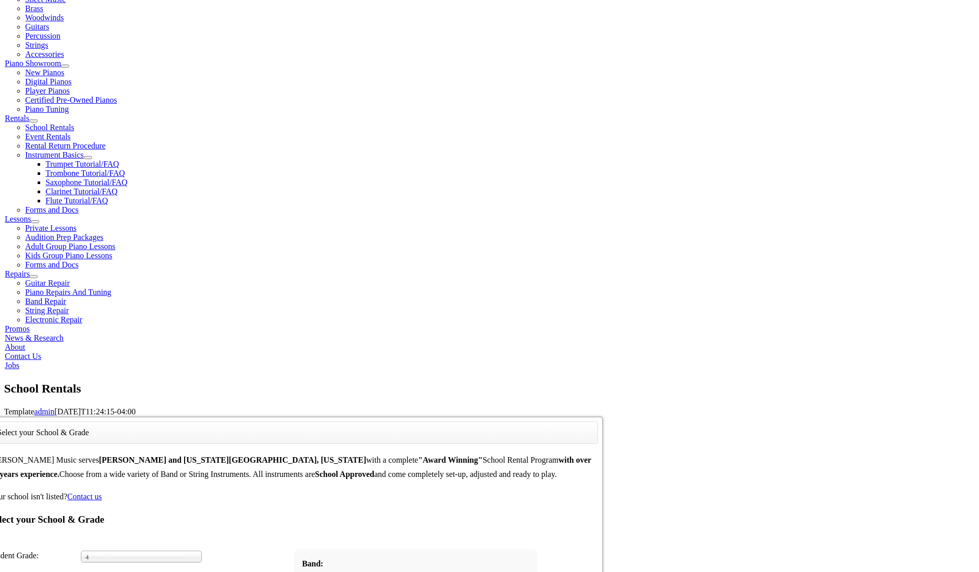 This screenshot has width=979, height=572. What do you see at coordinates (71, 100) in the screenshot?
I see `span: Certified Pre-Owned Pianos` at bounding box center [71, 100].